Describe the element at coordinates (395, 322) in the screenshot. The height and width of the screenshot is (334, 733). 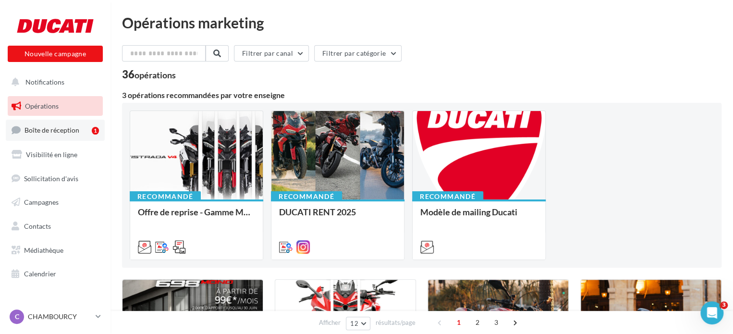
I see `span: résultats/page` at that location.